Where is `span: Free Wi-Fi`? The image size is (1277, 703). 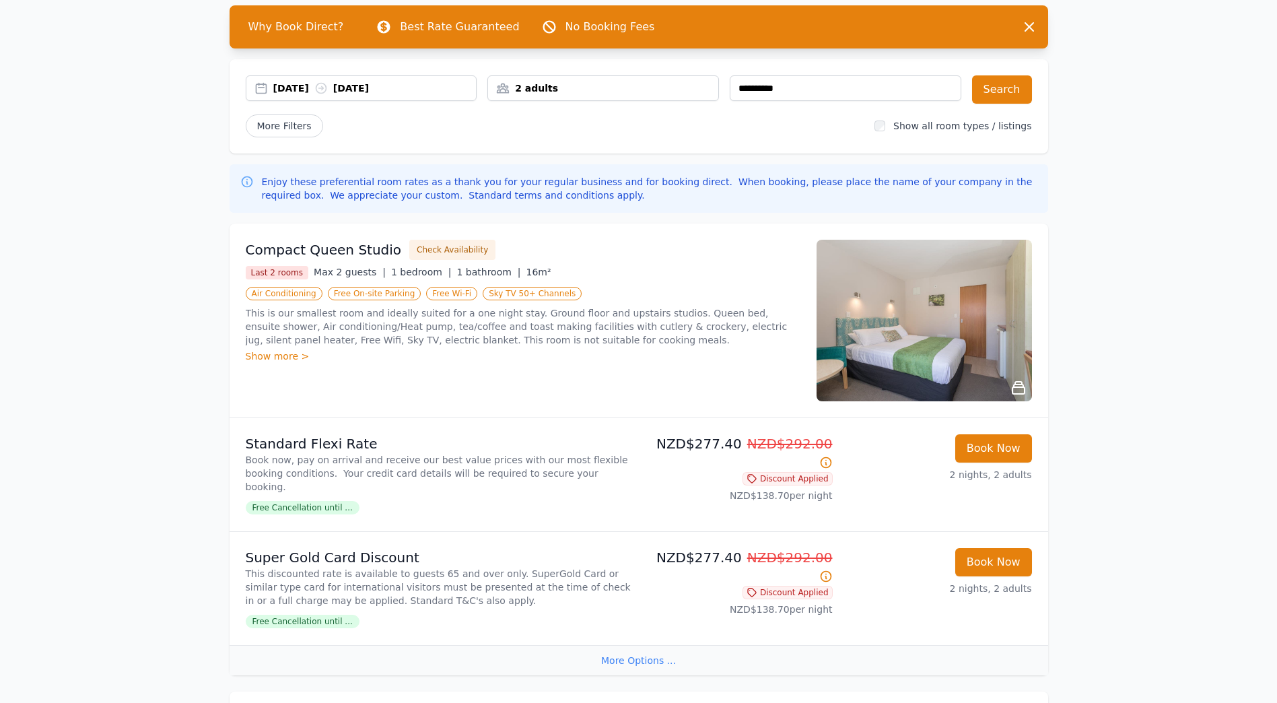 span: Free Wi-Fi is located at coordinates (452, 294).